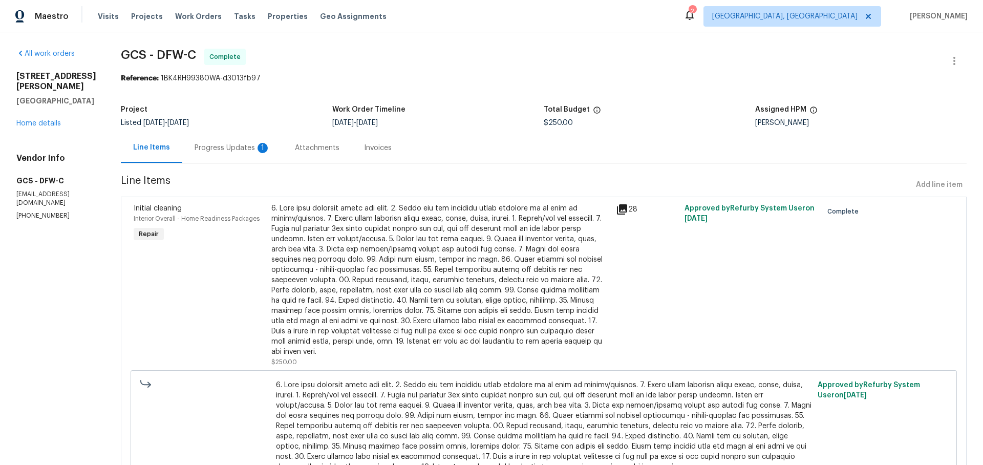 This screenshot has height=465, width=983. I want to click on span: Visits, so click(108, 16).